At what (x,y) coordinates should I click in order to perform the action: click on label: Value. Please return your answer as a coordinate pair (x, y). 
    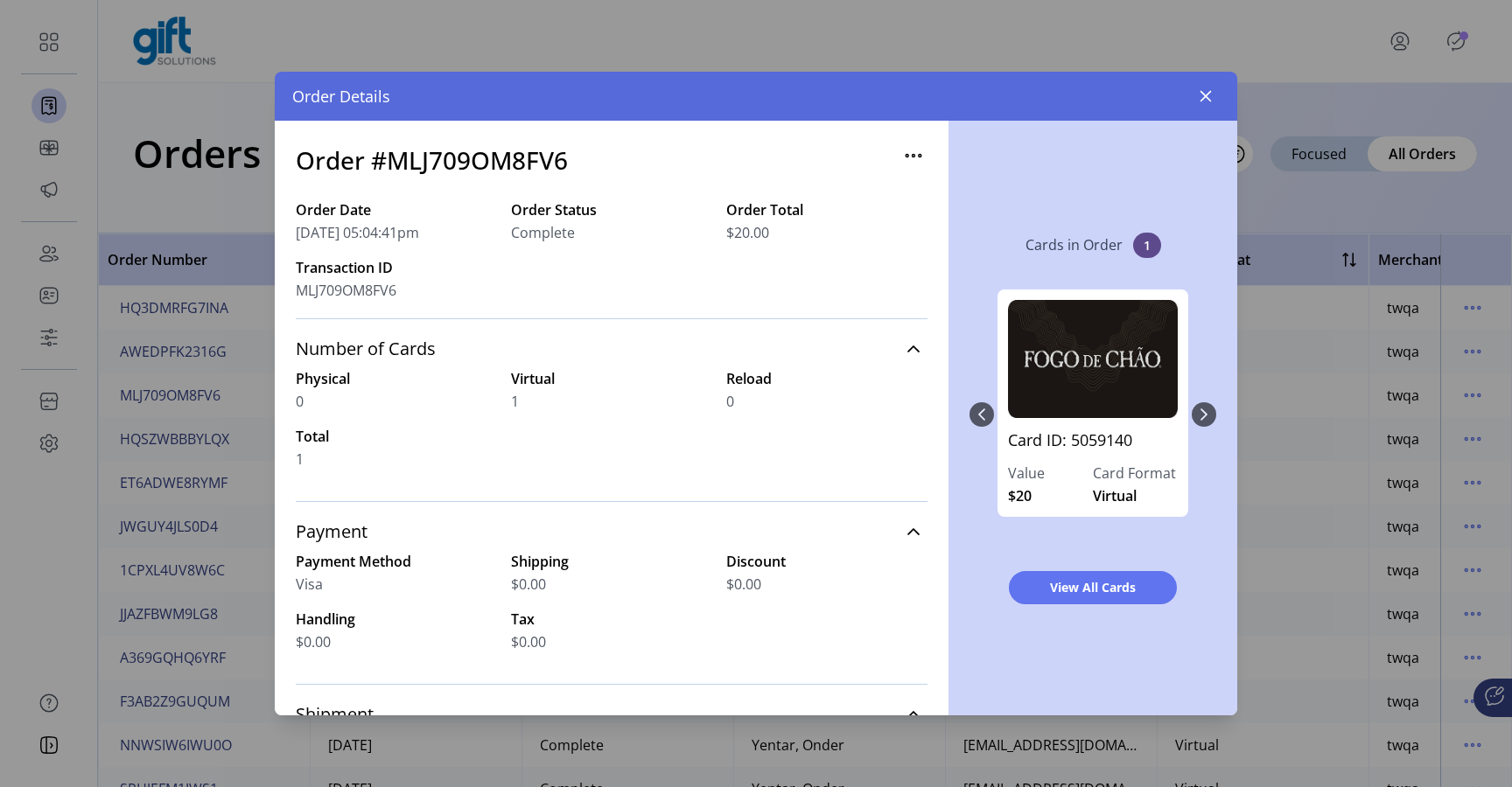
    Looking at the image, I should click on (1050, 473).